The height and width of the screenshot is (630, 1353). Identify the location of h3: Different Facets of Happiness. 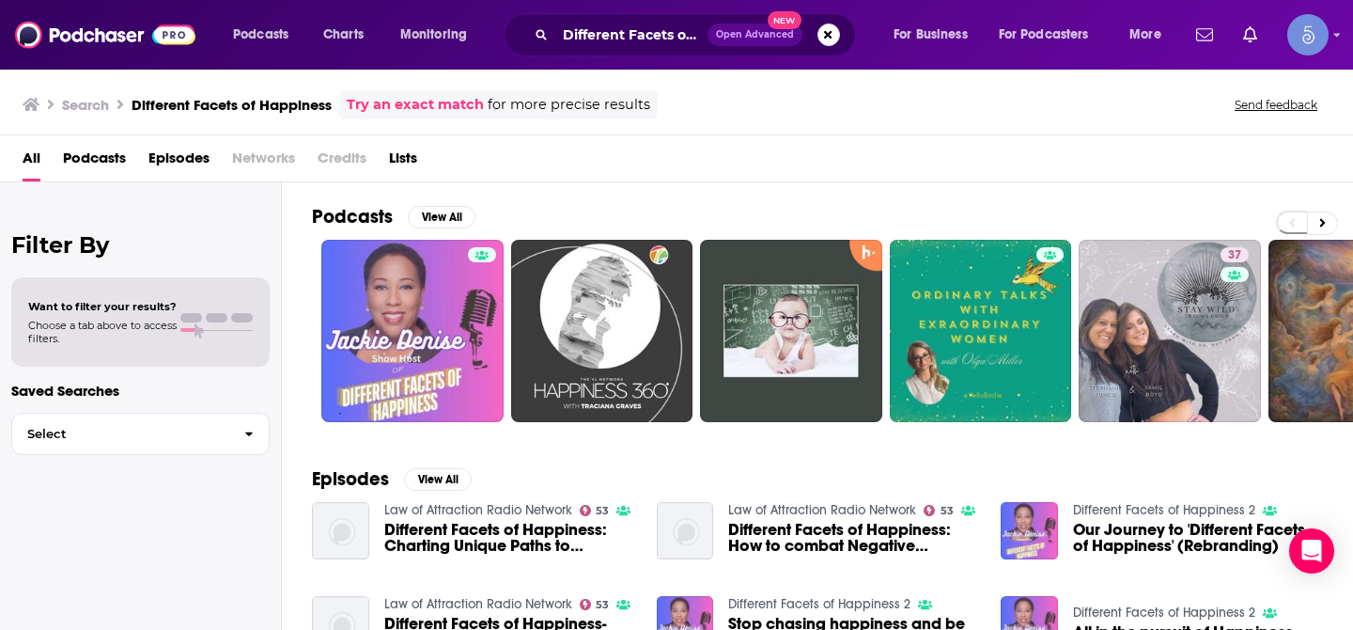
(231, 104).